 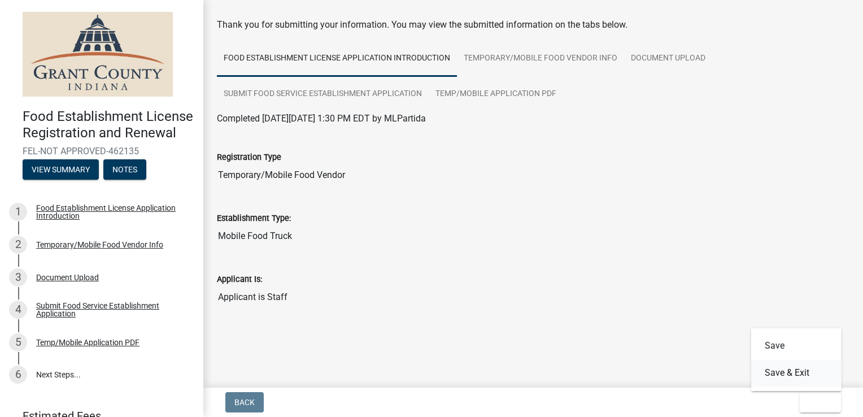 What do you see at coordinates (111, 212) in the screenshot?
I see `div: Food Establishment License Application Introduction` at bounding box center [111, 212].